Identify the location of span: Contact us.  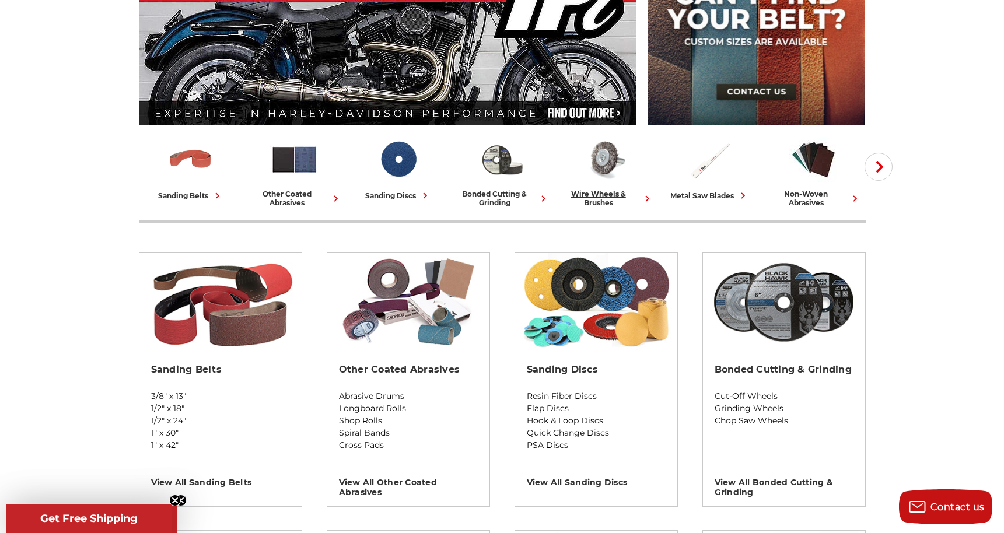
(957, 507).